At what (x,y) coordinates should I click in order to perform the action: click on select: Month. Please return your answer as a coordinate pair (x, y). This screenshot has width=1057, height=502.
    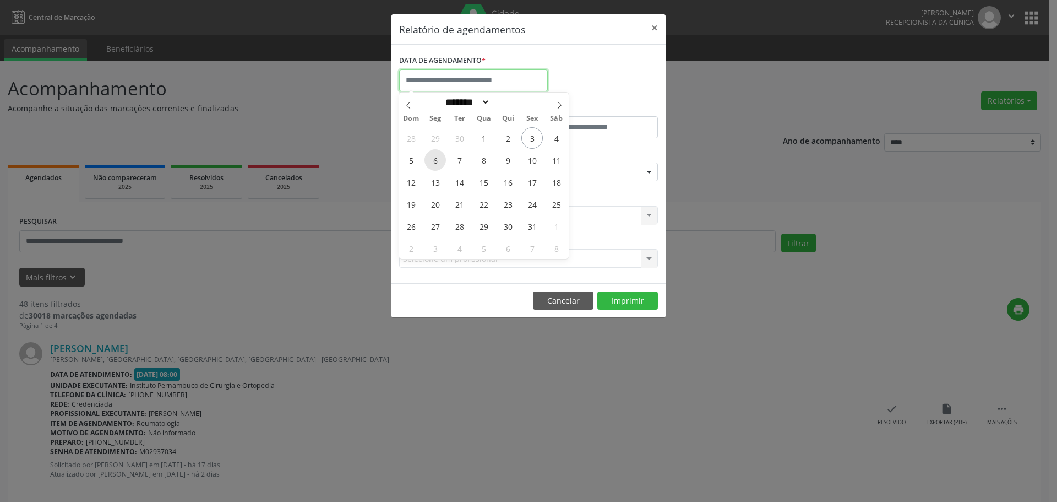
    Looking at the image, I should click on (466, 102).